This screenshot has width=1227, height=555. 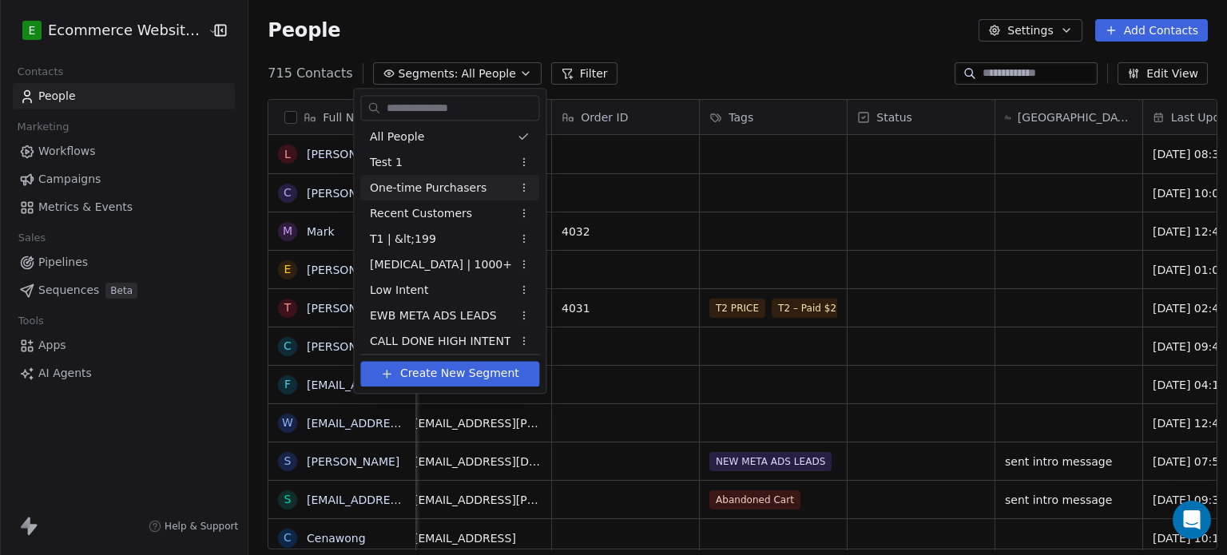 What do you see at coordinates (450, 303) in the screenshot?
I see `div: Suggestions` at bounding box center [450, 303].